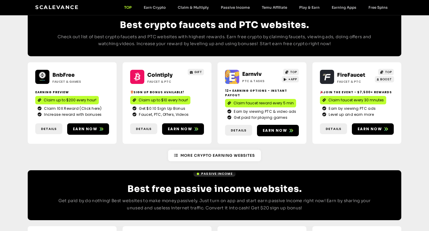 The image size is (429, 231). What do you see at coordinates (72, 109) in the screenshot?
I see `span: Claim 10X Reward (Click here)` at bounding box center [72, 109].